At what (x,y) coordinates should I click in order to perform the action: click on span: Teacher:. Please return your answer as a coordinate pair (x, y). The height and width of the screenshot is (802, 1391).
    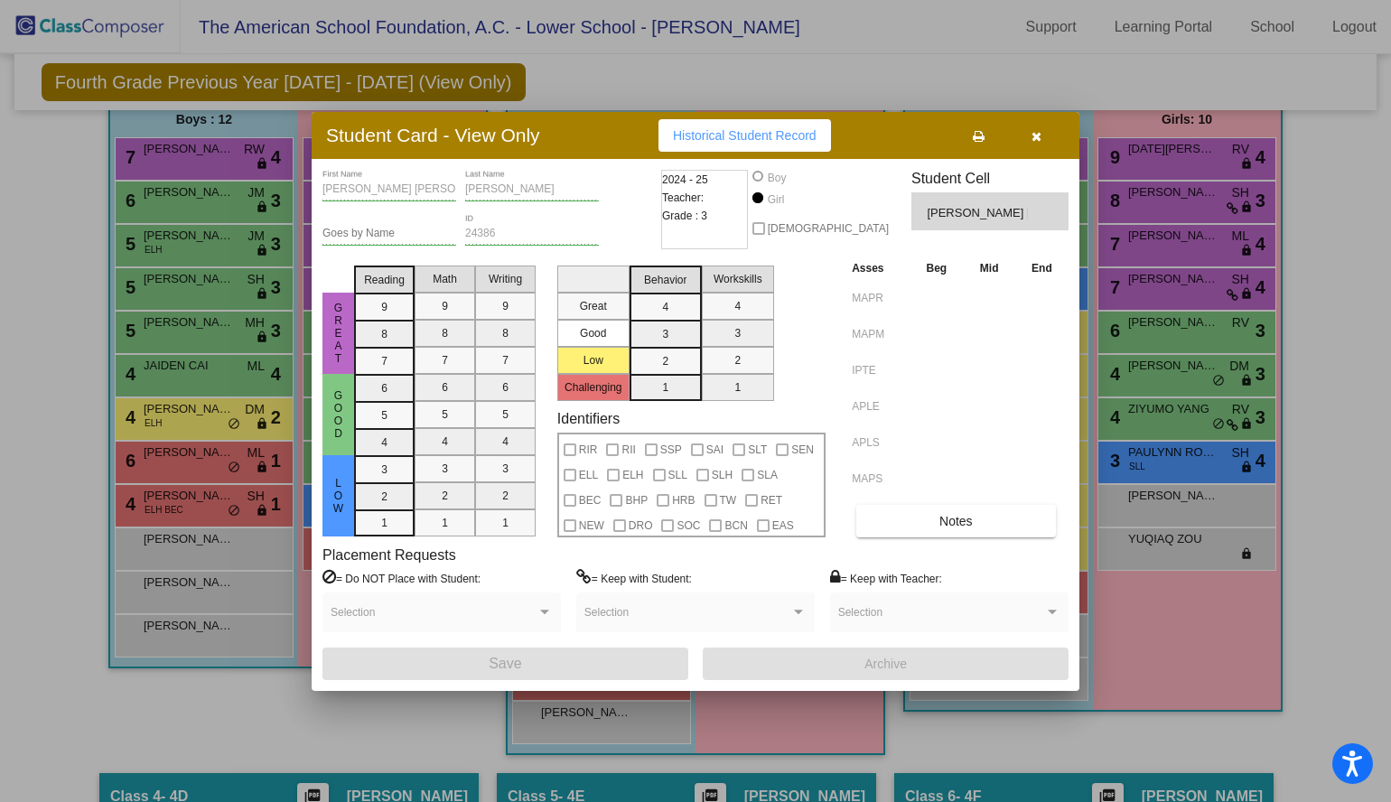
    Looking at the image, I should click on (683, 198).